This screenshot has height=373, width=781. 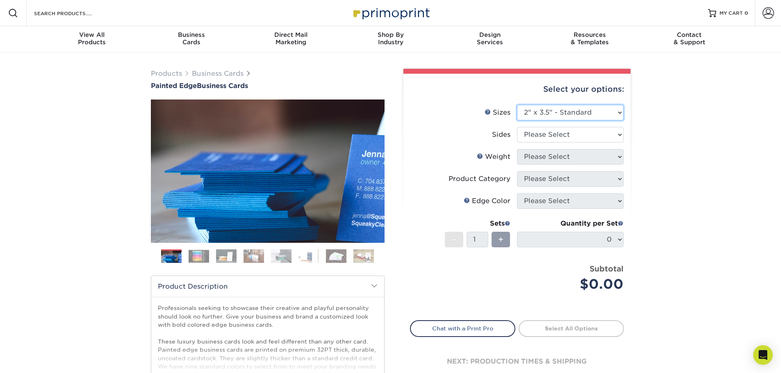 I want to click on h1: Business Cards, so click(x=268, y=86).